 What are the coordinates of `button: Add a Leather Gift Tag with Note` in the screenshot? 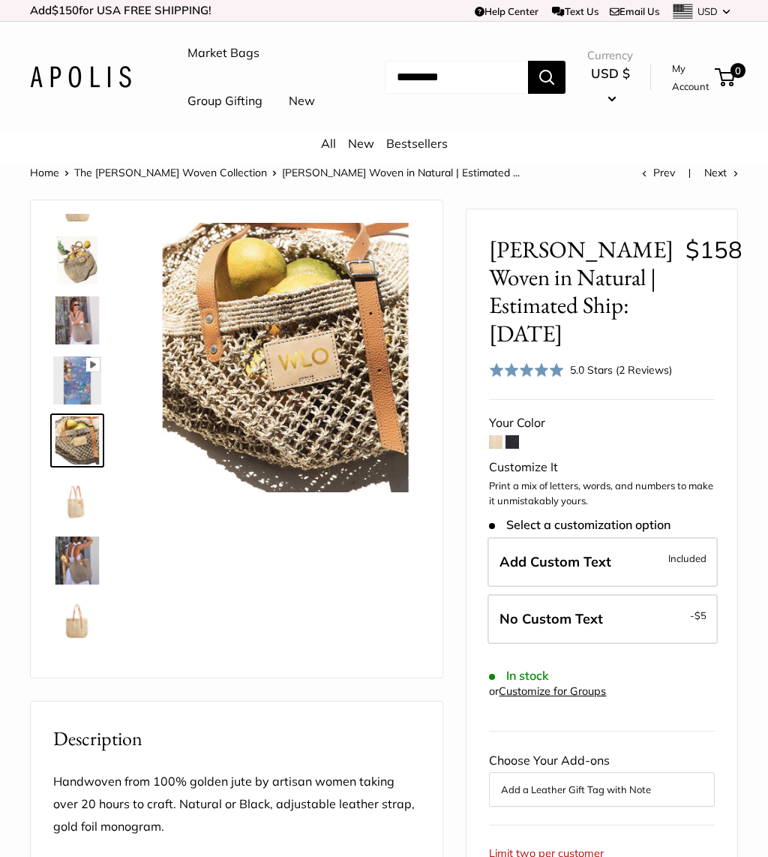 It's located at (602, 789).